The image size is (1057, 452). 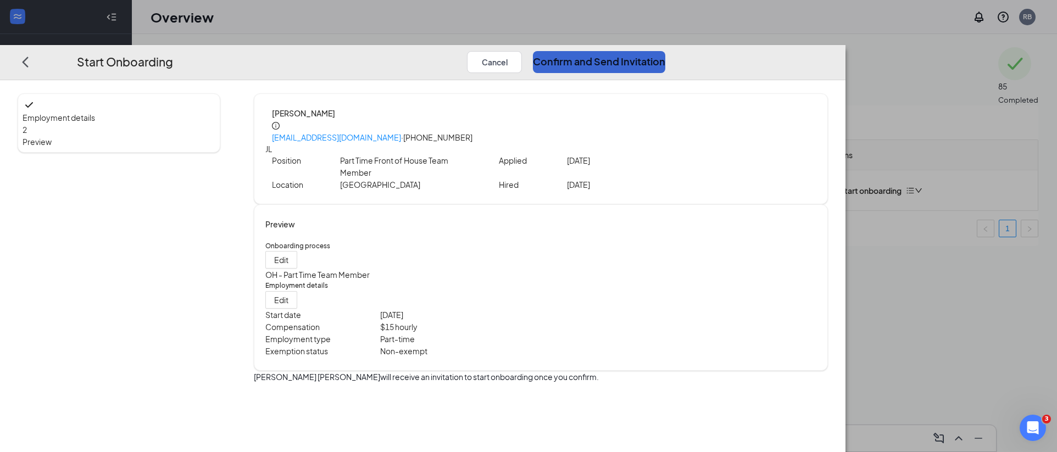 I want to click on p: Hired, so click(x=533, y=185).